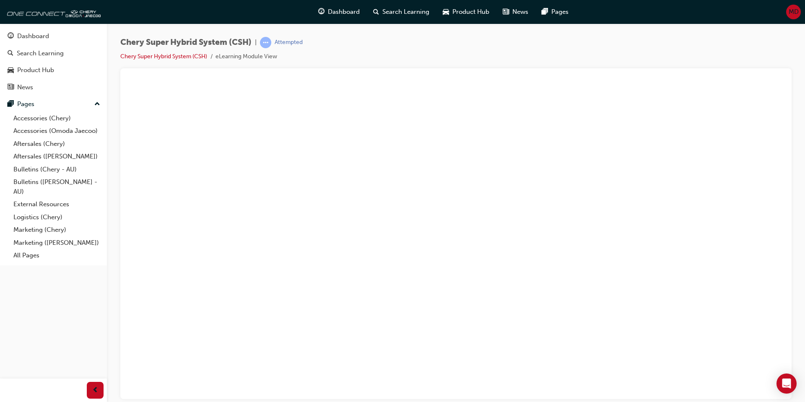  What do you see at coordinates (793, 12) in the screenshot?
I see `button: MD` at bounding box center [793, 12].